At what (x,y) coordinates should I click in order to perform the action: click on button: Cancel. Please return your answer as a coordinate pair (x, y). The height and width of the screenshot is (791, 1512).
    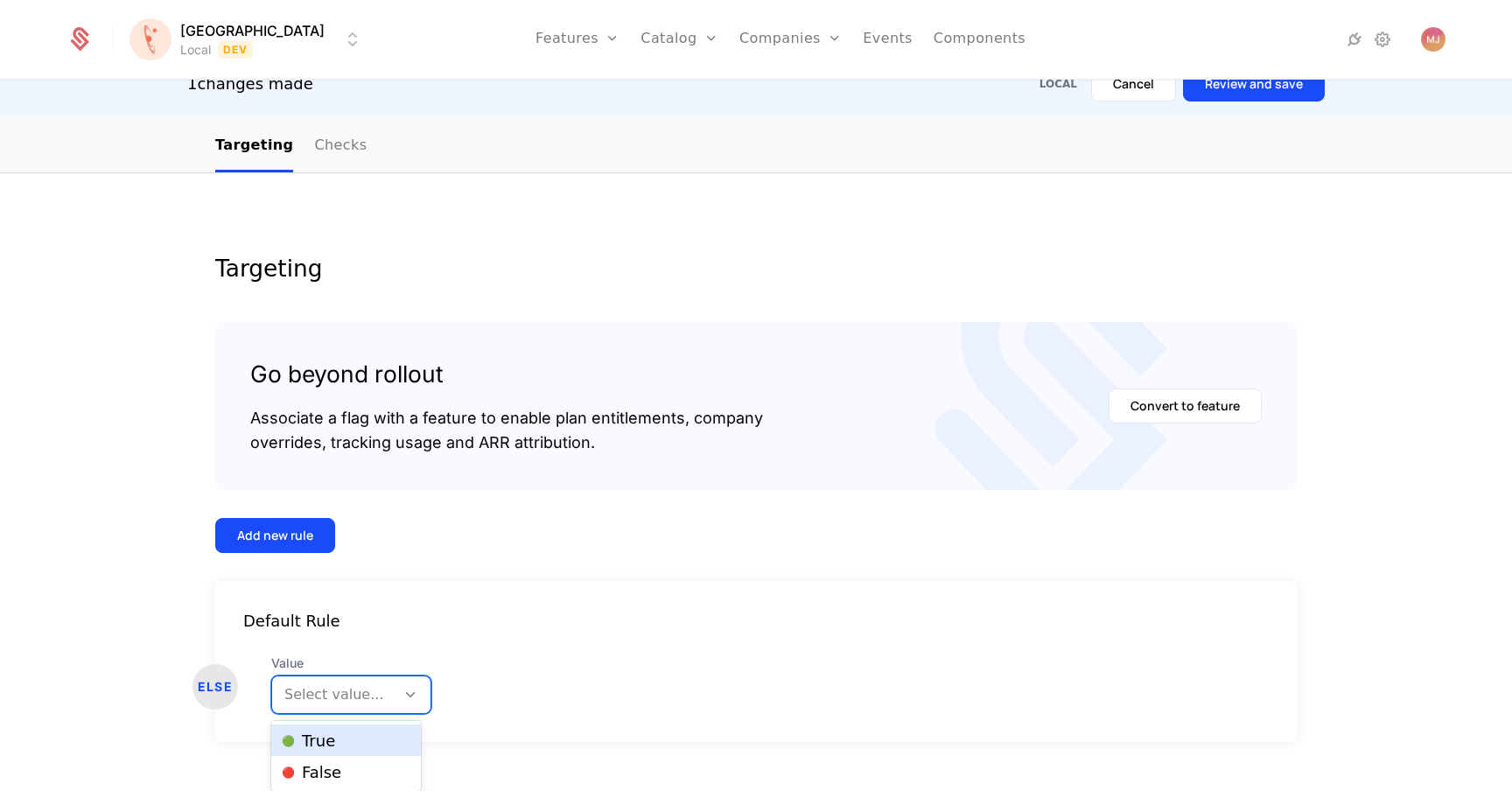
    Looking at the image, I should click on (1133, 84).